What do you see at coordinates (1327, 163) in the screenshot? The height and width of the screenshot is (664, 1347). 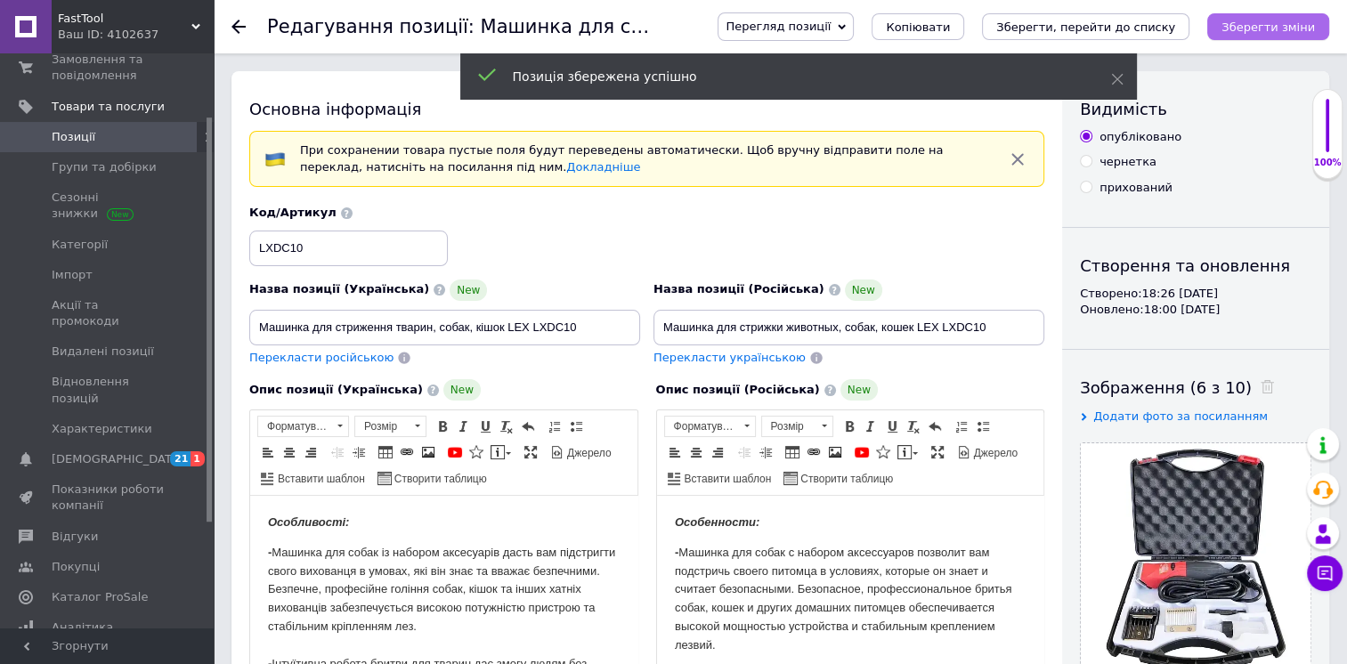 I see `div: 100%` at bounding box center [1327, 163].